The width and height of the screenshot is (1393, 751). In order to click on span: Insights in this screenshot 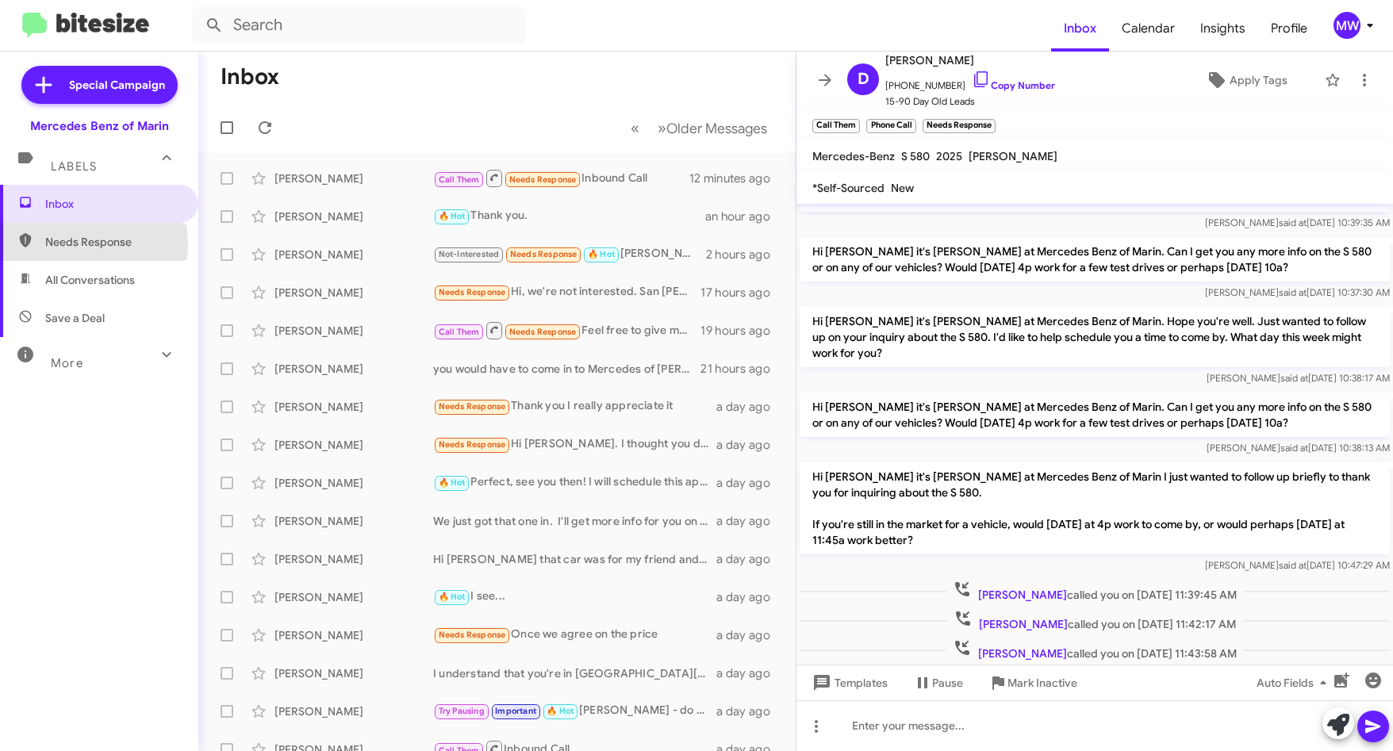, I will do `click(1222, 29)`.